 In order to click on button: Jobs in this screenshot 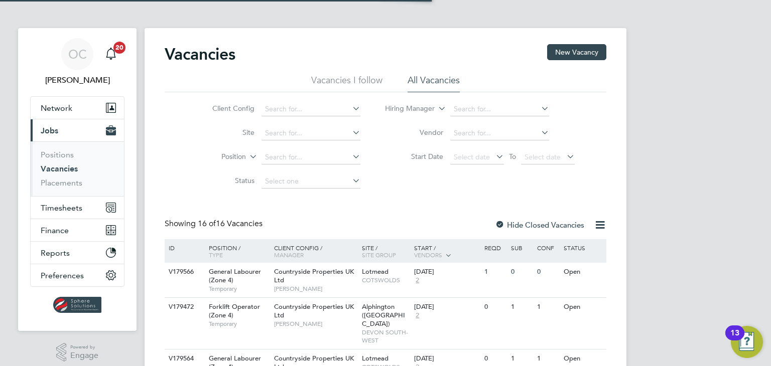, I will do `click(77, 130)`.